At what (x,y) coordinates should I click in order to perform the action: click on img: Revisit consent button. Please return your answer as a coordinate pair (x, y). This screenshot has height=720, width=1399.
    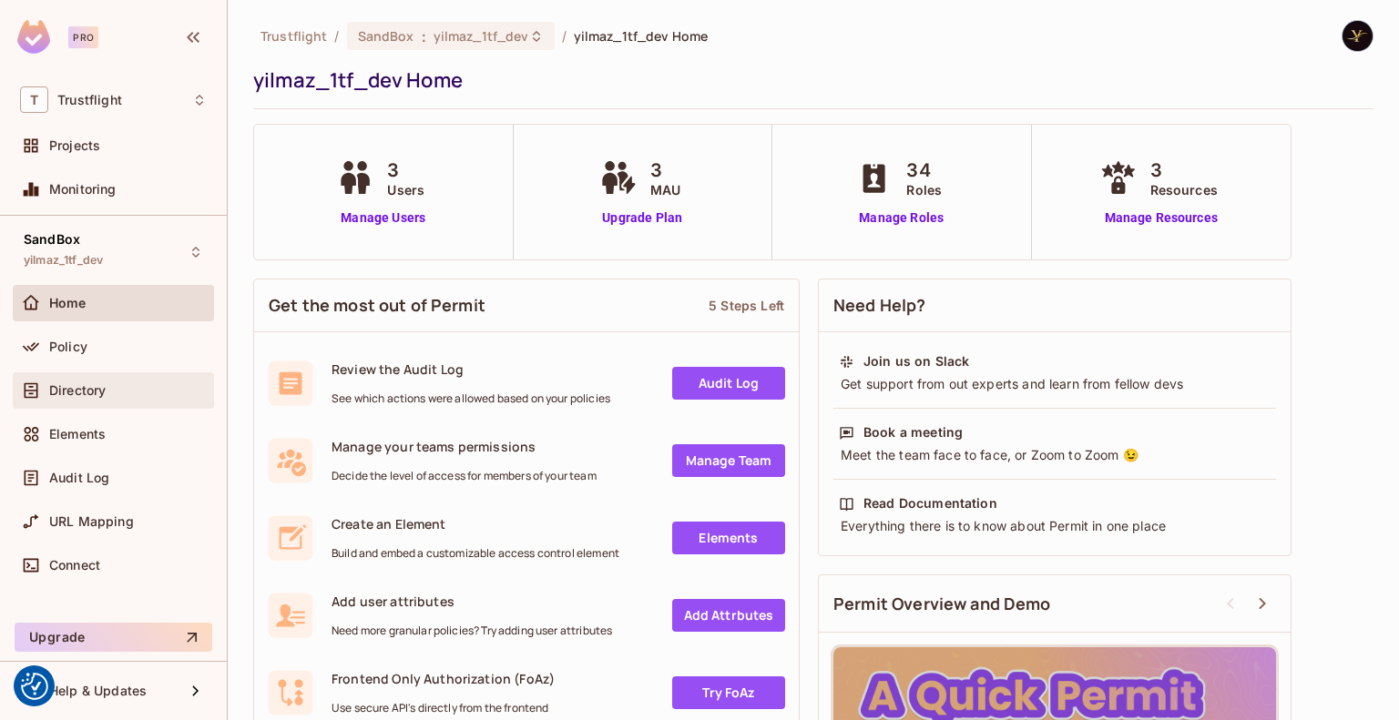
    Looking at the image, I should click on (35, 687).